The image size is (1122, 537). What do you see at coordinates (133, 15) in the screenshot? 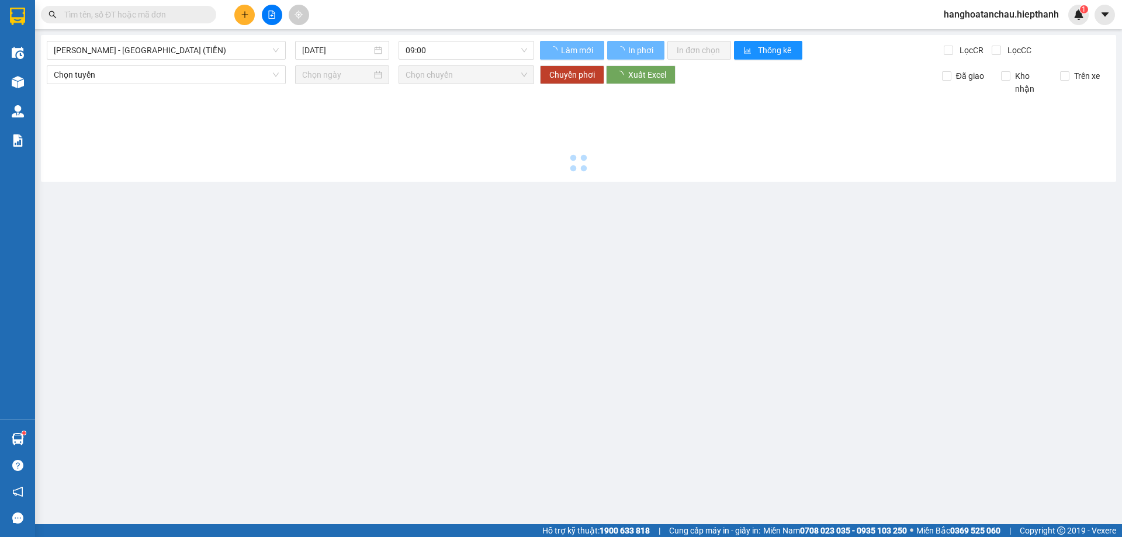
I see `input: Tìm tên, số ĐT hoặc mã đơn` at bounding box center [133, 15].